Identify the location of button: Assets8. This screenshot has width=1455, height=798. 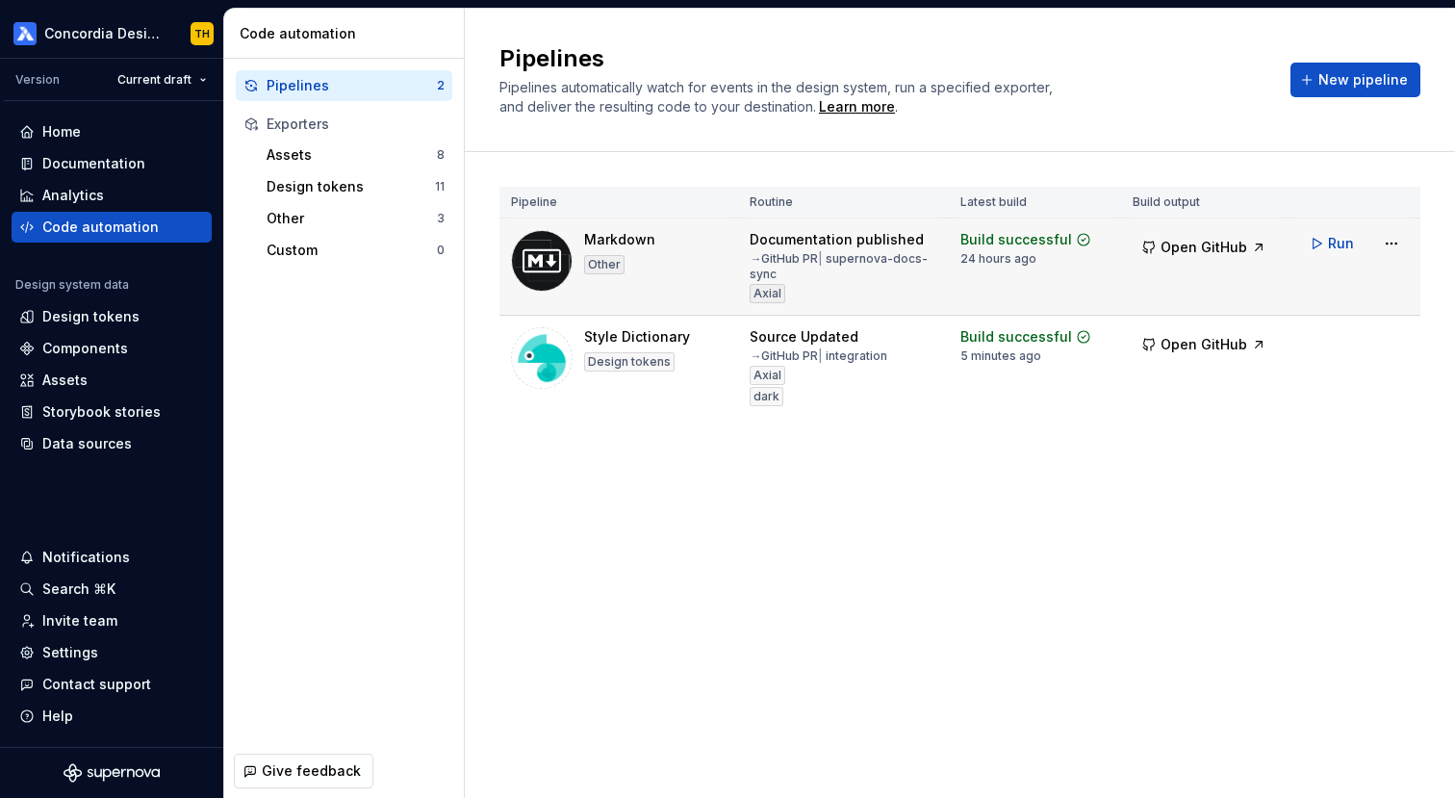
(355, 155).